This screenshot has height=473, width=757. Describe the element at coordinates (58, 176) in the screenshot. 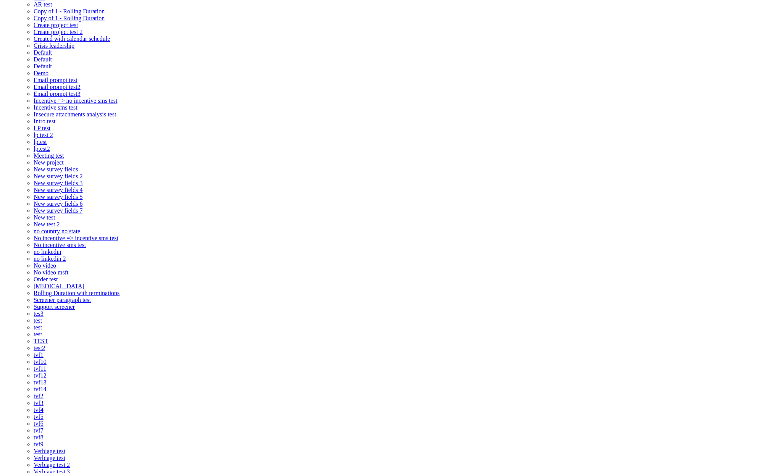

I see `a: New survey fields 2` at that location.